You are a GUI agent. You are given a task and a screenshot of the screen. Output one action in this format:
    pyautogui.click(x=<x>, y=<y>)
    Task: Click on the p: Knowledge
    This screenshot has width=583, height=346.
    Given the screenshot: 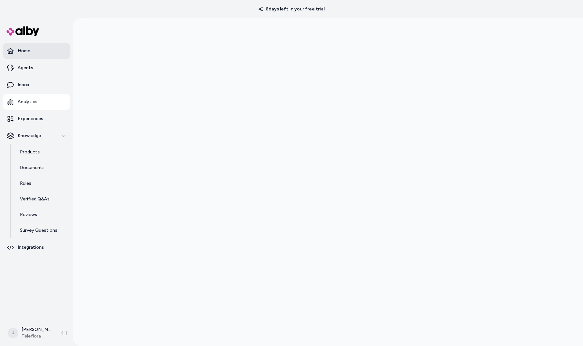 What is the action you would take?
    pyautogui.click(x=29, y=136)
    